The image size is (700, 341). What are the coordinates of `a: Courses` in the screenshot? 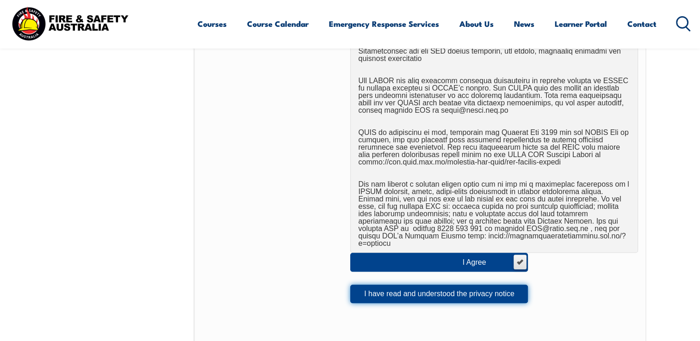 It's located at (212, 24).